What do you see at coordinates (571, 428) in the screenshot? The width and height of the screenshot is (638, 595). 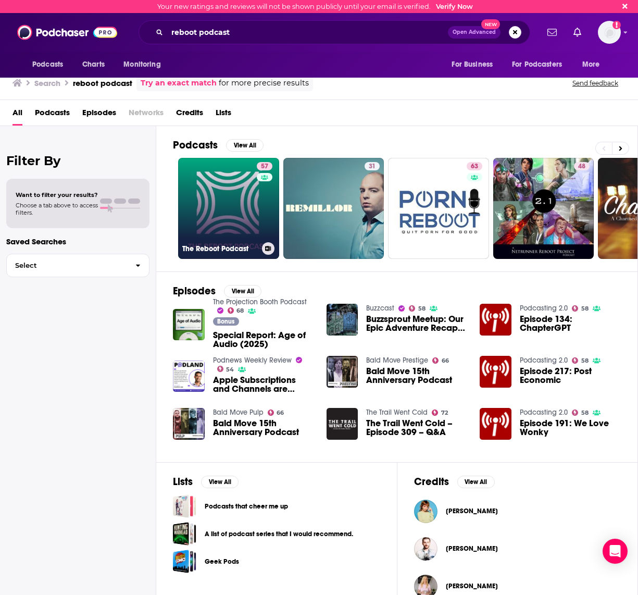 I see `span: Episode 191: We Love Wonky` at bounding box center [571, 428].